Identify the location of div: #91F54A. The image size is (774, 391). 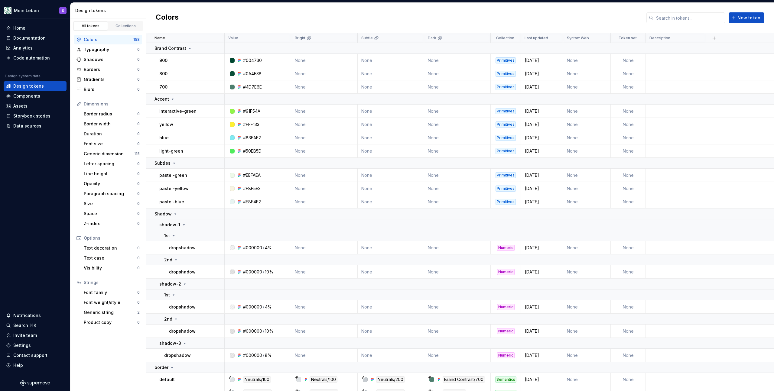
(251, 111).